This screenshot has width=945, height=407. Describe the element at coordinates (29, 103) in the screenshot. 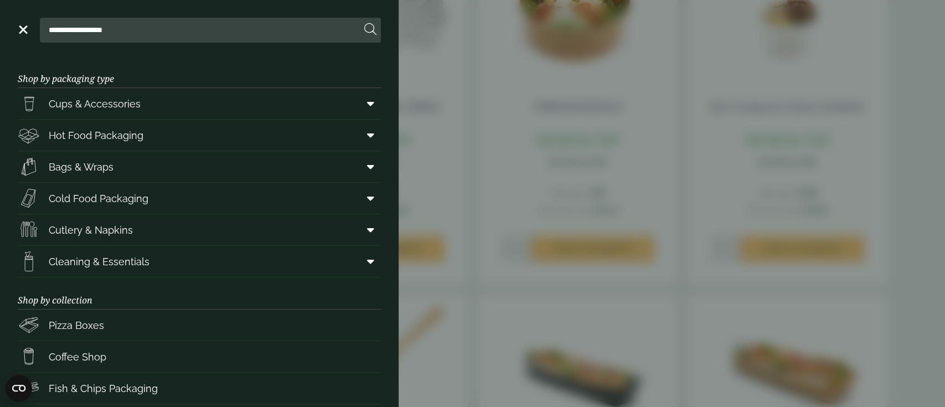

I see `img: PintNhalf_cup.svg` at that location.